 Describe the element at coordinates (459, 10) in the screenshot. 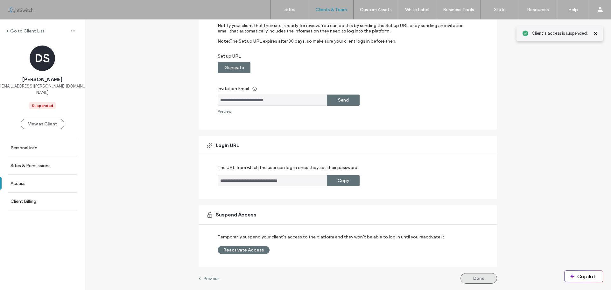

I see `label: Business Tools` at that location.